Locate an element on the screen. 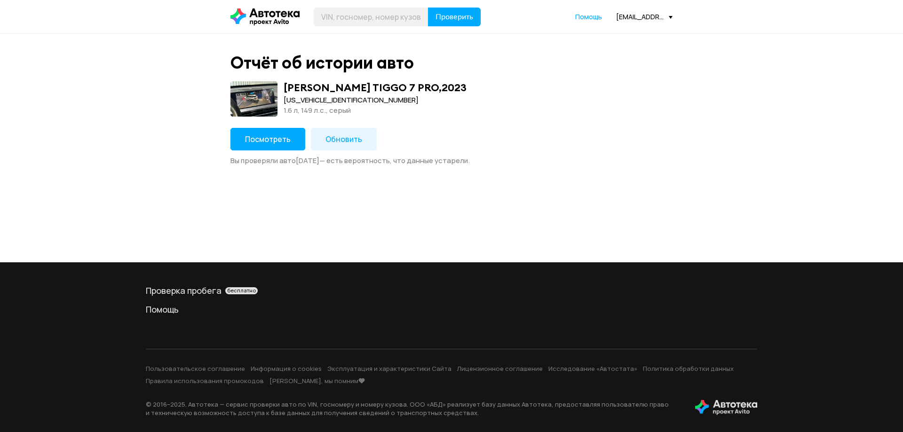 The image size is (903, 432). a: Информация о cookies is located at coordinates (286, 369).